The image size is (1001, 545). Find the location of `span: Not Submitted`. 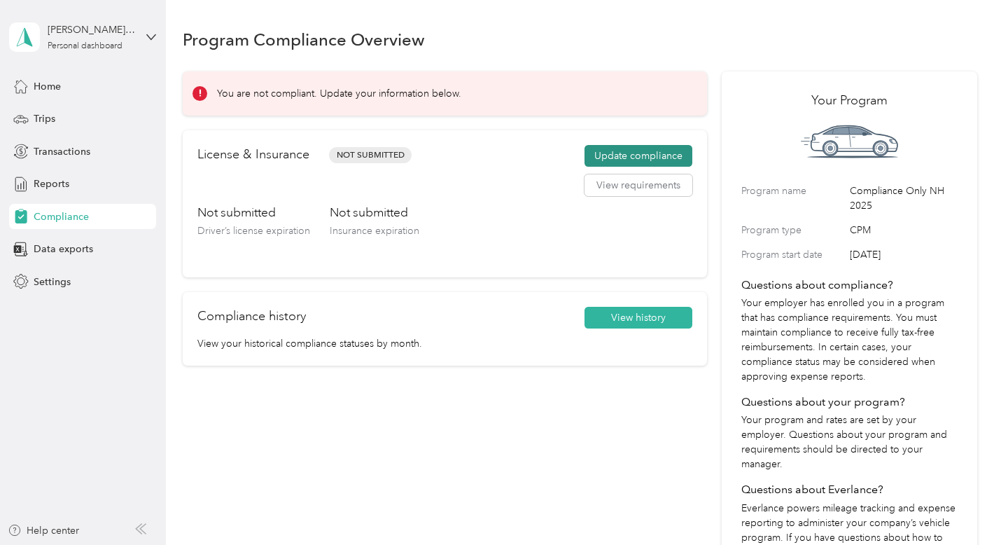

span: Not Submitted is located at coordinates (370, 155).